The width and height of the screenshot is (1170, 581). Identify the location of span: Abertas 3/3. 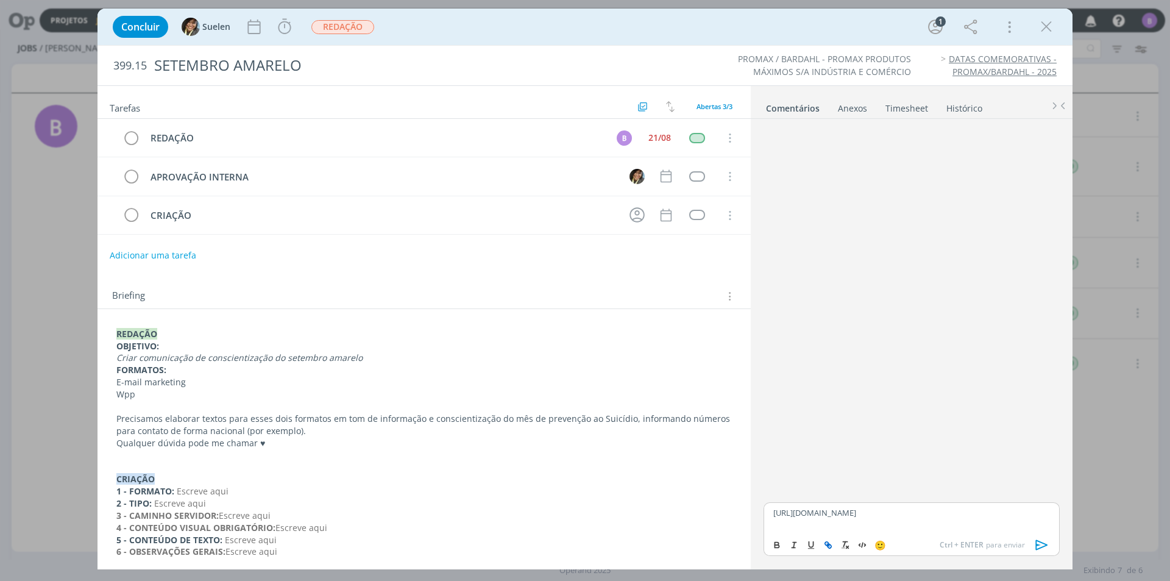
(714, 106).